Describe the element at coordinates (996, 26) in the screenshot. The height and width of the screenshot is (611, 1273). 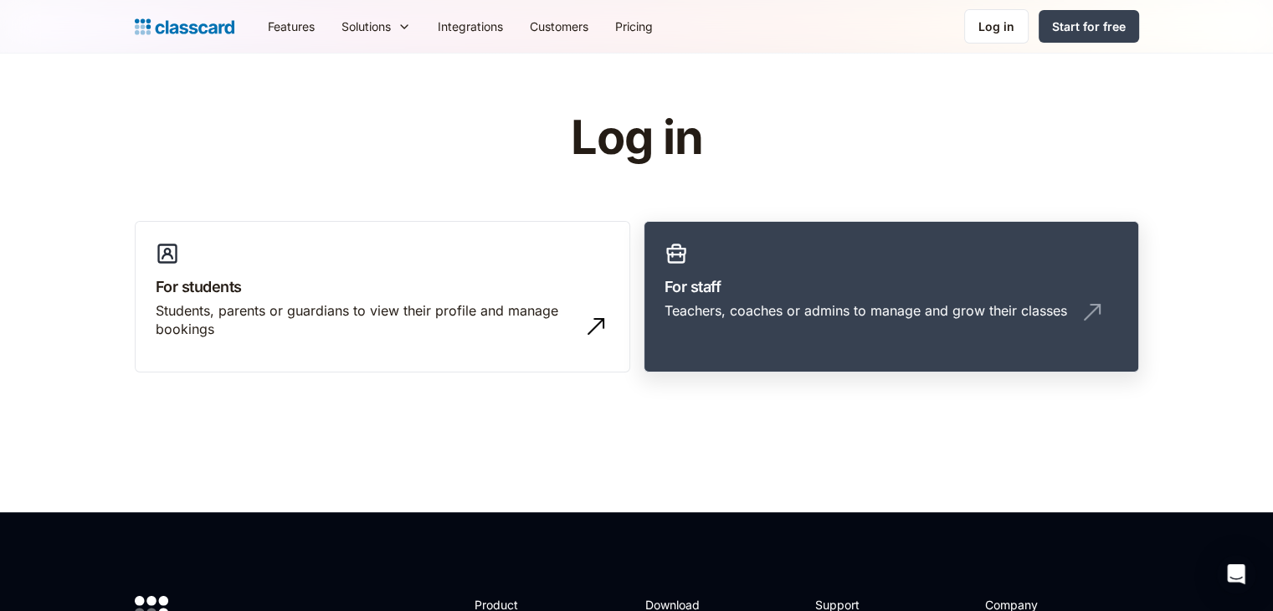
I see `a: Log in` at that location.